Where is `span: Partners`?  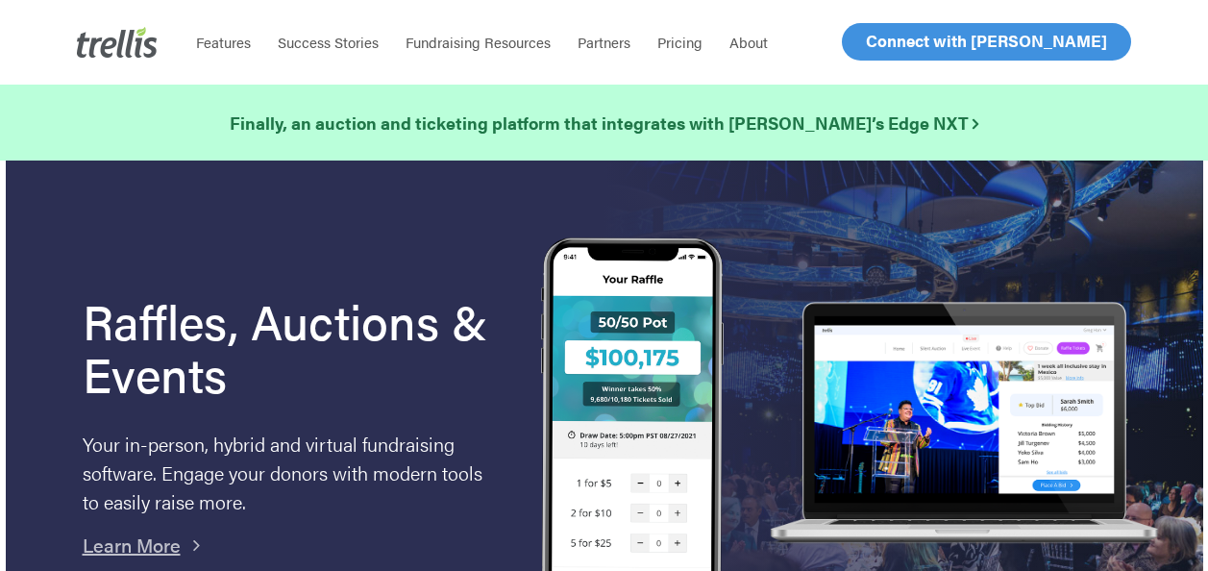 span: Partners is located at coordinates (603, 41).